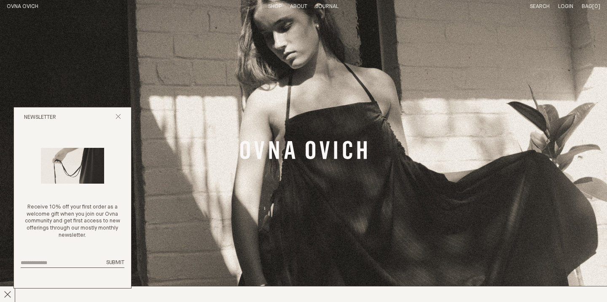 This screenshot has height=302, width=607. What do you see at coordinates (115, 263) in the screenshot?
I see `span: Submit` at bounding box center [115, 263].